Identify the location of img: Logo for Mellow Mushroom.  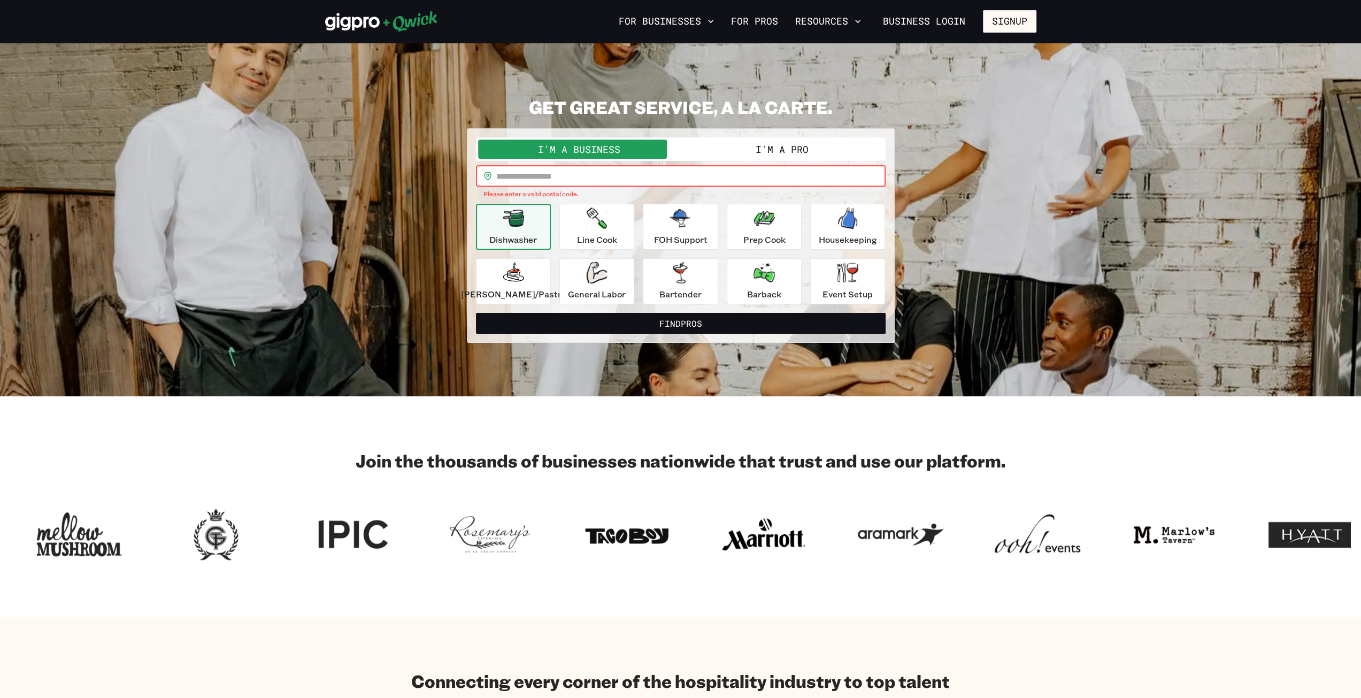
(79, 534).